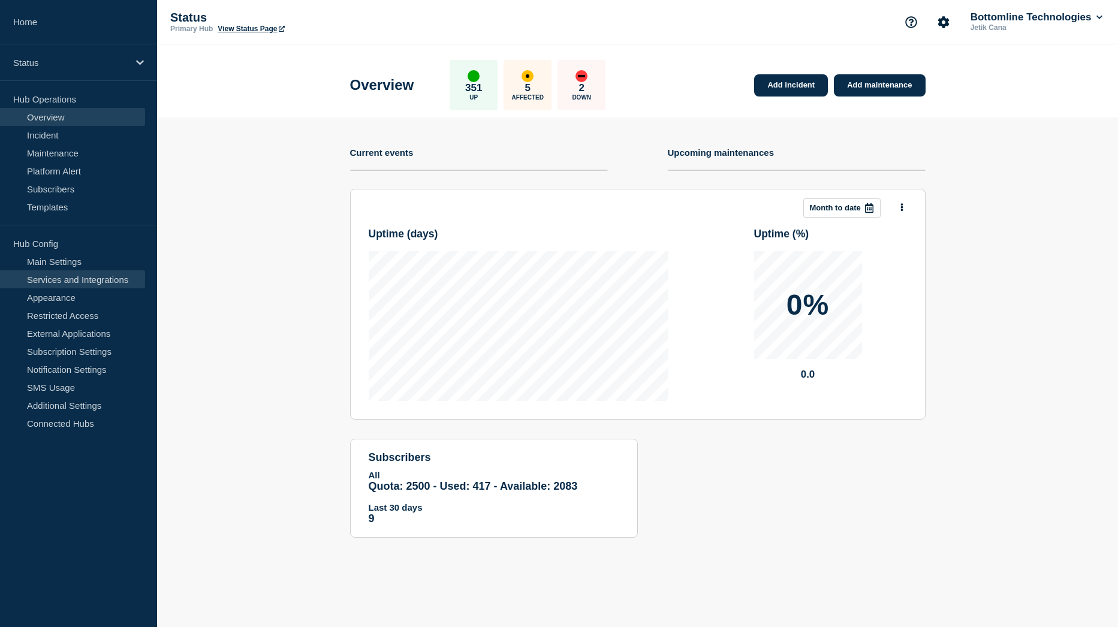 The image size is (1118, 627). Describe the element at coordinates (528, 88) in the screenshot. I see `p: 5` at that location.